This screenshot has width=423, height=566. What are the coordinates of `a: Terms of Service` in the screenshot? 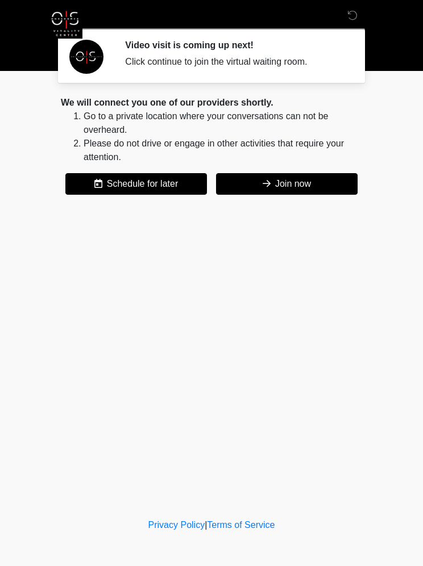 It's located at (240, 525).